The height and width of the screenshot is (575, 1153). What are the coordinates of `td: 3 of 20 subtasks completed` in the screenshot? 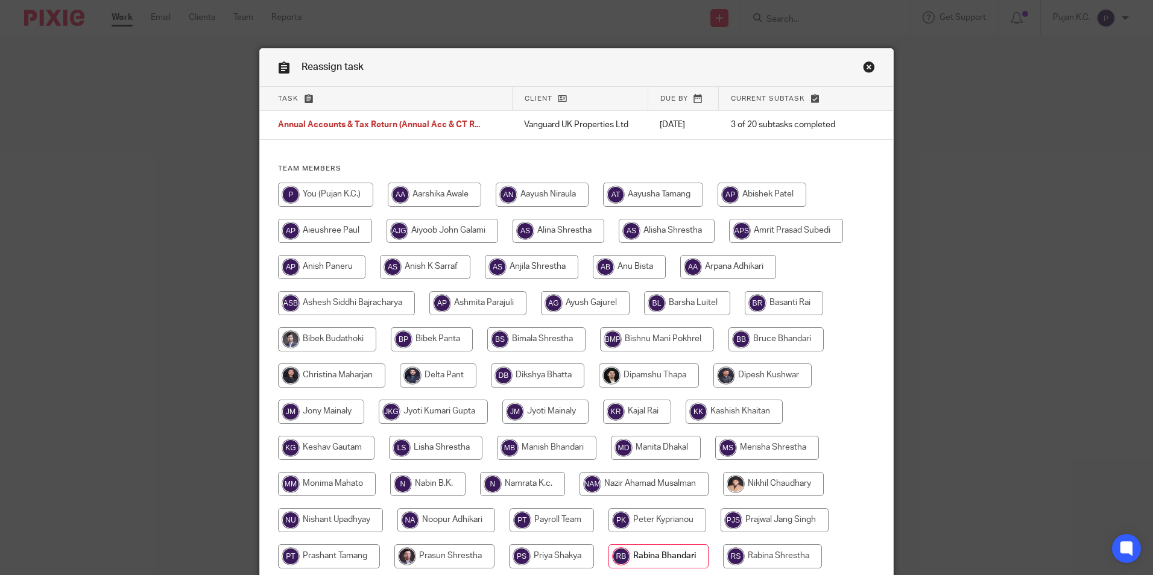 It's located at (786, 125).